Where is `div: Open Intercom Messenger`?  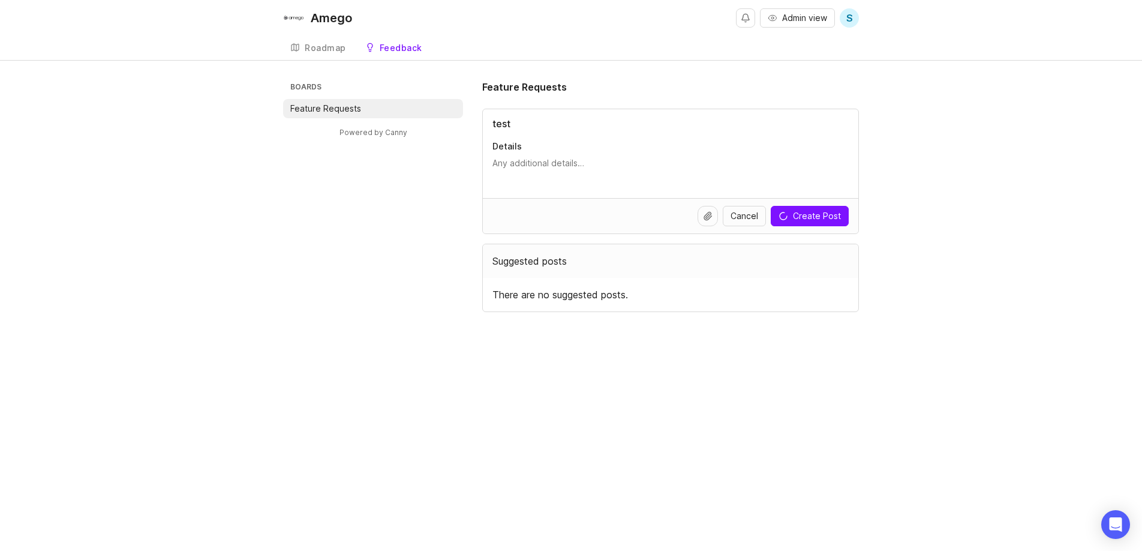 div: Open Intercom Messenger is located at coordinates (1116, 524).